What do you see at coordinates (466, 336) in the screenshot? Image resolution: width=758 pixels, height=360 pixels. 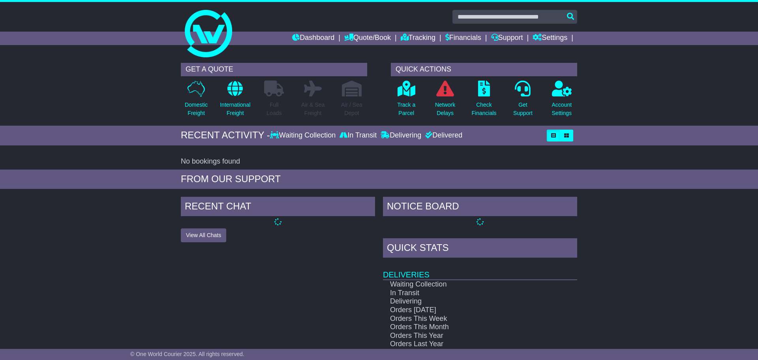 I see `td: Orders This Year` at bounding box center [466, 336].